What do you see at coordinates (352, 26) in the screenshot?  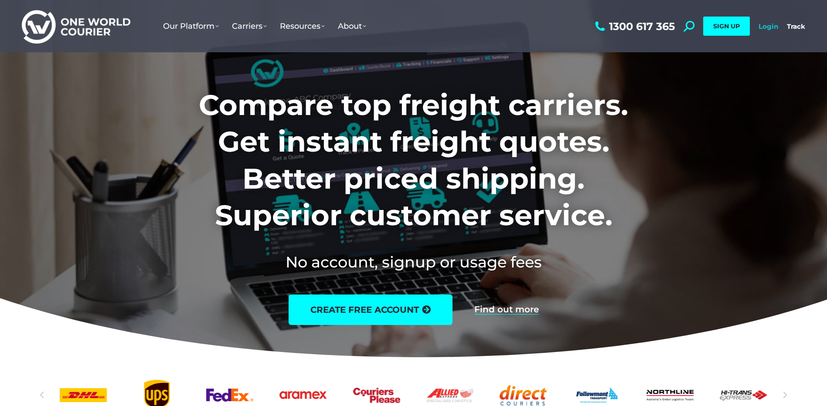 I see `a: About` at bounding box center [352, 26].